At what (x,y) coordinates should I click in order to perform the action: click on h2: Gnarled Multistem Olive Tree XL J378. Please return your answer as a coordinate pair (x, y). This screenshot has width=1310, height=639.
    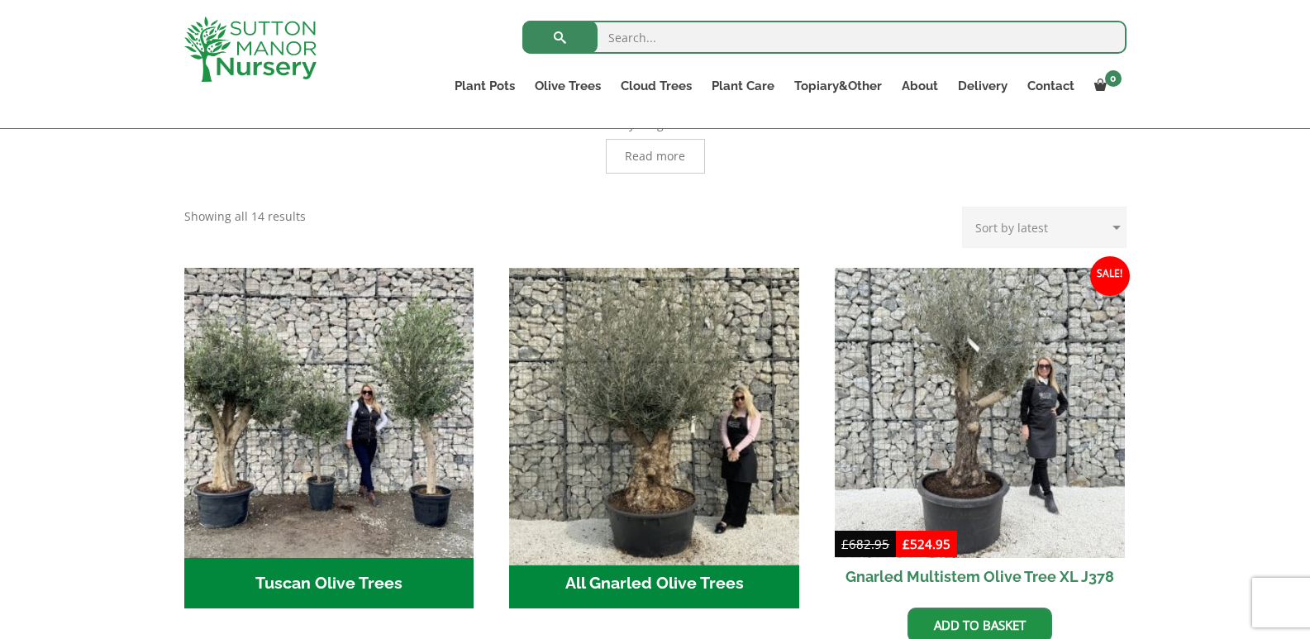
    Looking at the image, I should click on (979, 576).